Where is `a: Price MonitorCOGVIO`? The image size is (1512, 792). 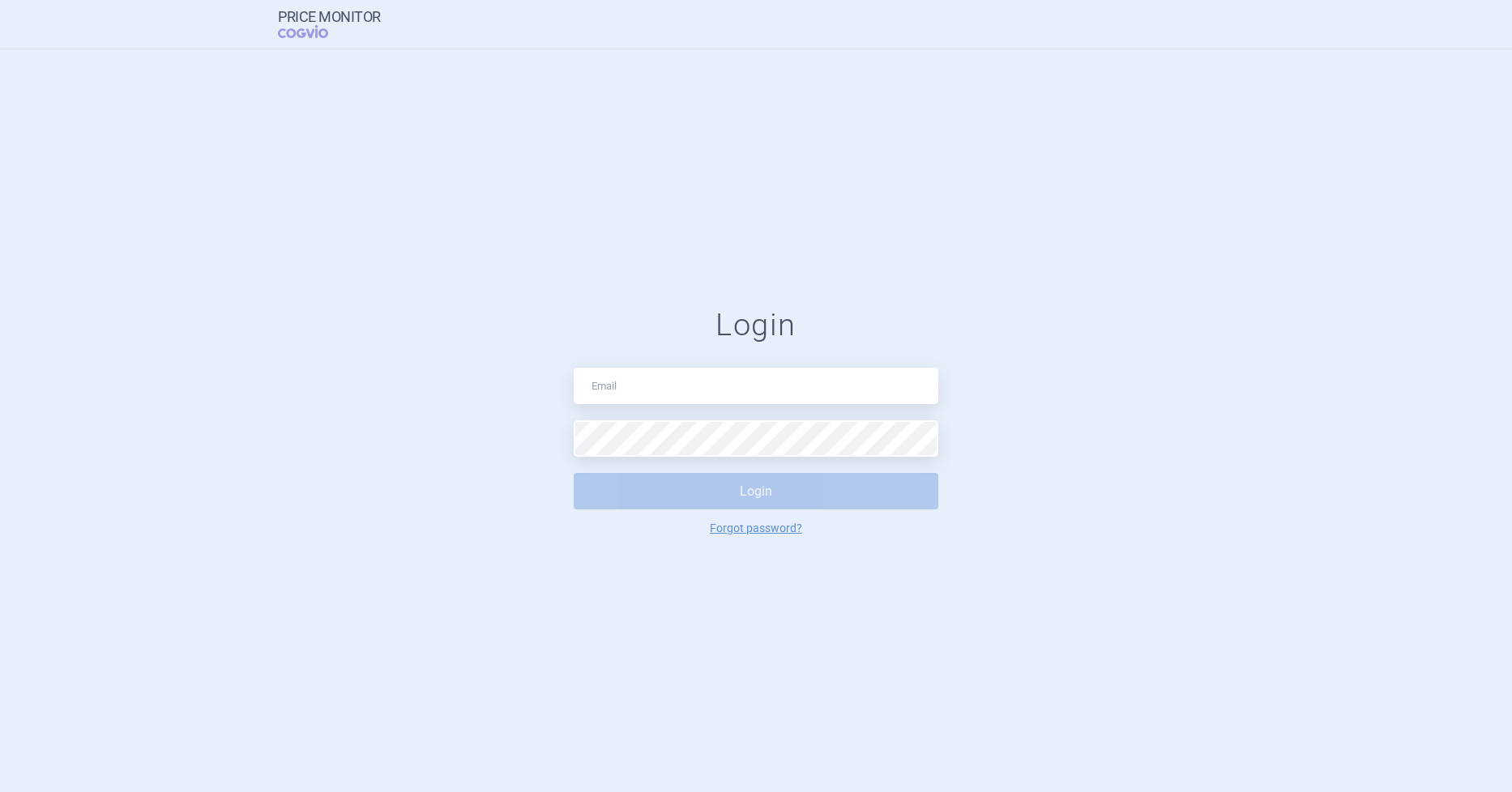
a: Price MonitorCOGVIO is located at coordinates (329, 24).